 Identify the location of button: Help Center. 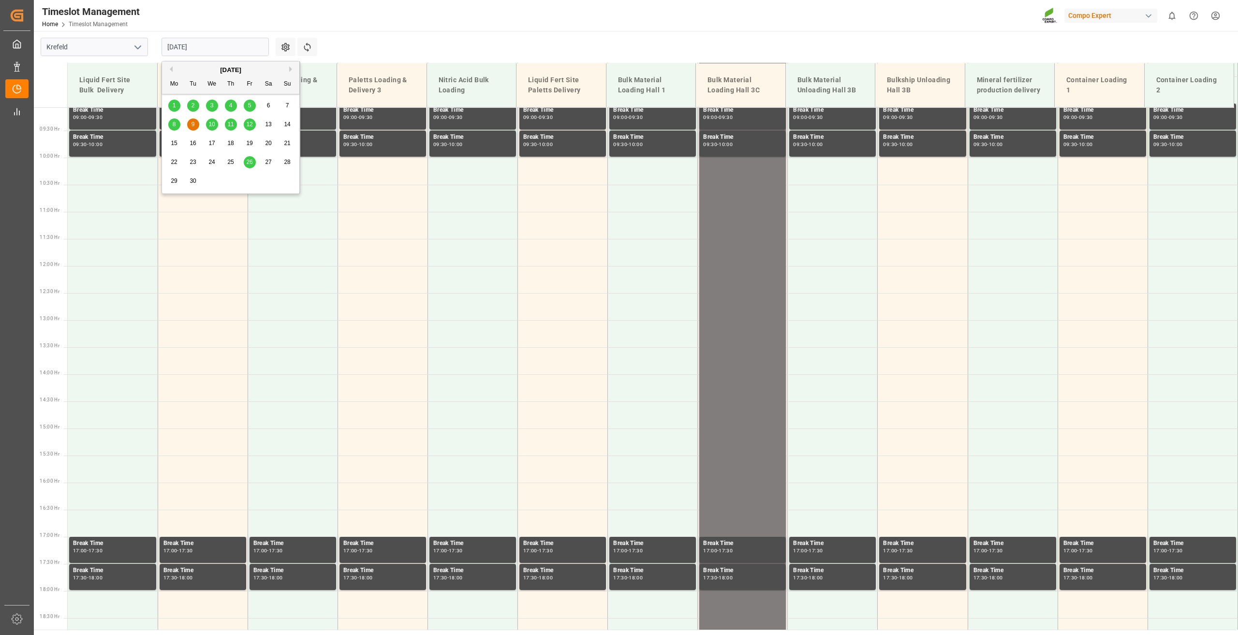
(1194, 15).